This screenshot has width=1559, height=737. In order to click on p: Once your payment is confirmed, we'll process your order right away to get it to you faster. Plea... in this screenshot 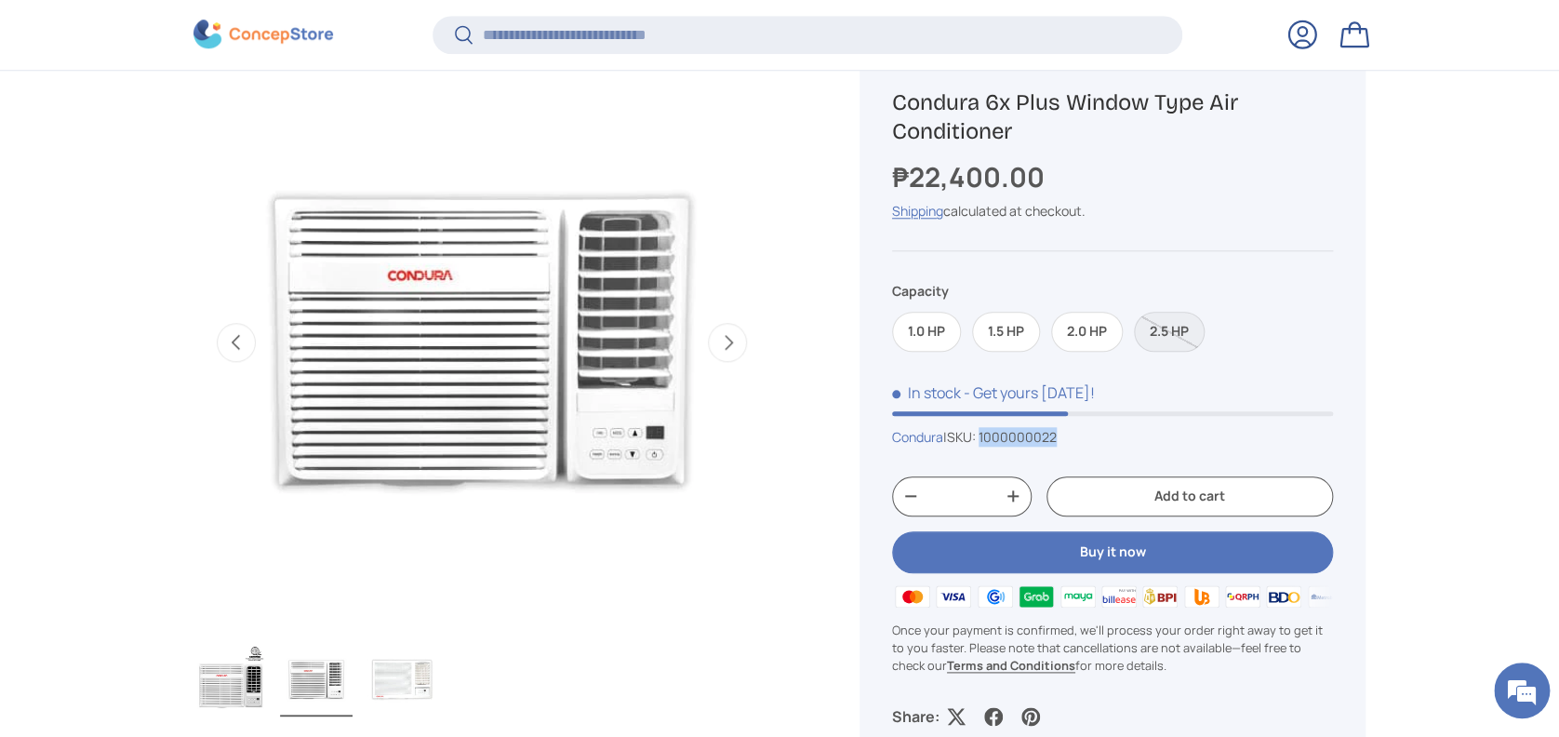, I will do `click(1112, 648)`.